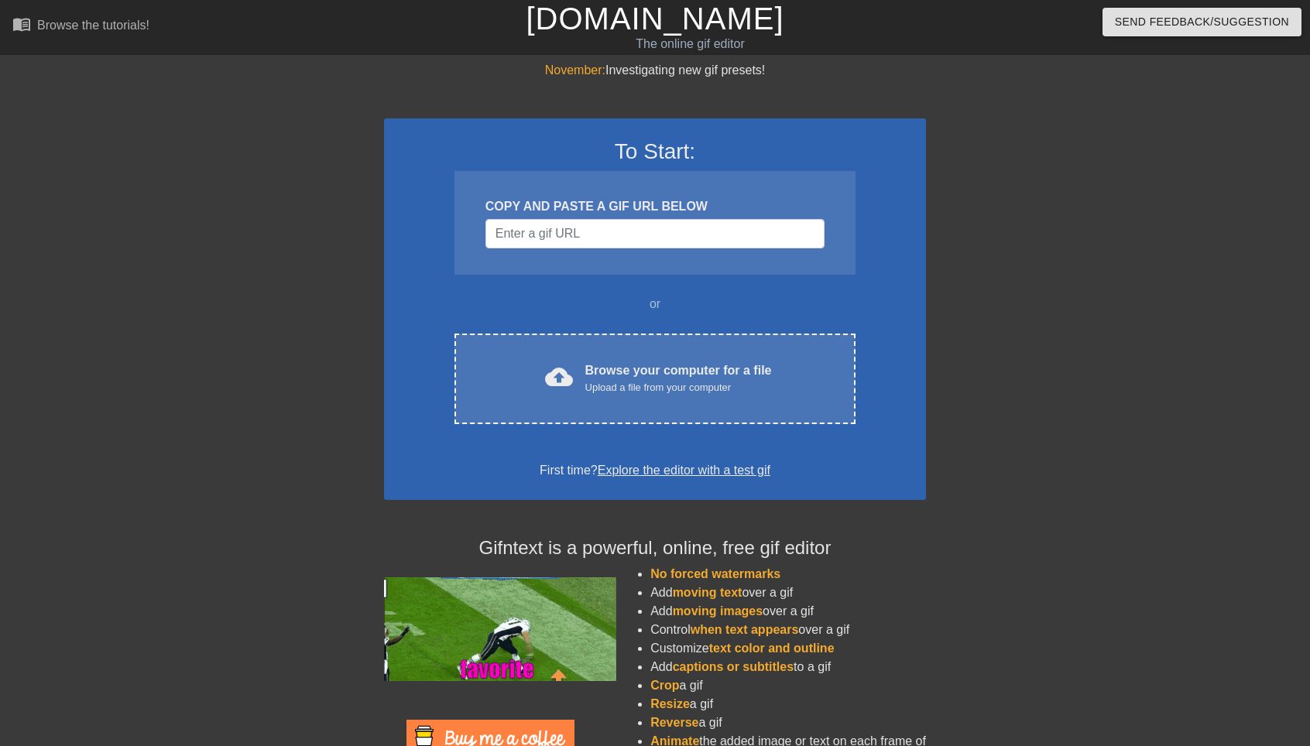 The image size is (1310, 746). What do you see at coordinates (655, 548) in the screenshot?
I see `h4: Gifntext is a powerful, online, free gif editor` at bounding box center [655, 548].